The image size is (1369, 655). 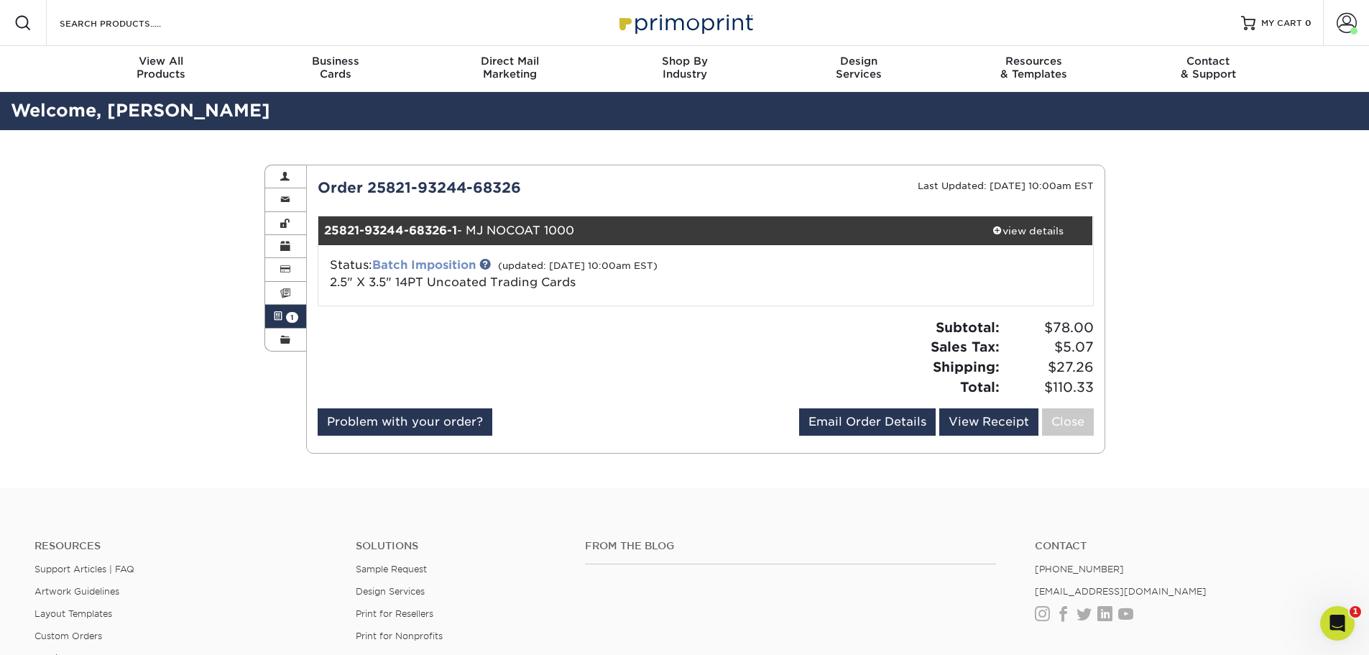 What do you see at coordinates (509, 61) in the screenshot?
I see `span: Direct Mail` at bounding box center [509, 61].